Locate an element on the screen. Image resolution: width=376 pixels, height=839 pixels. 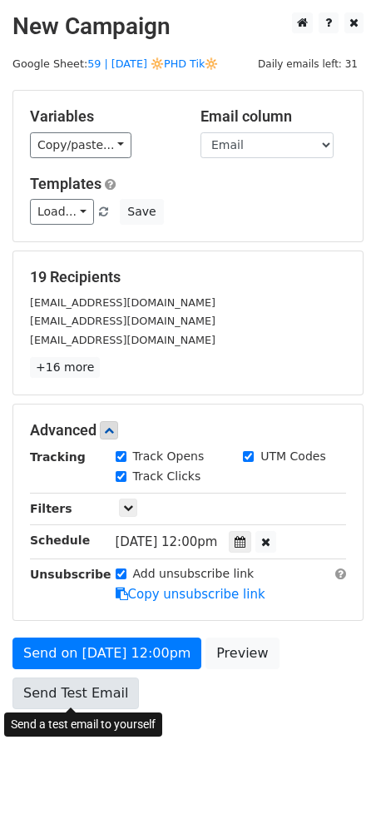
label: Track Clicks is located at coordinates (167, 476).